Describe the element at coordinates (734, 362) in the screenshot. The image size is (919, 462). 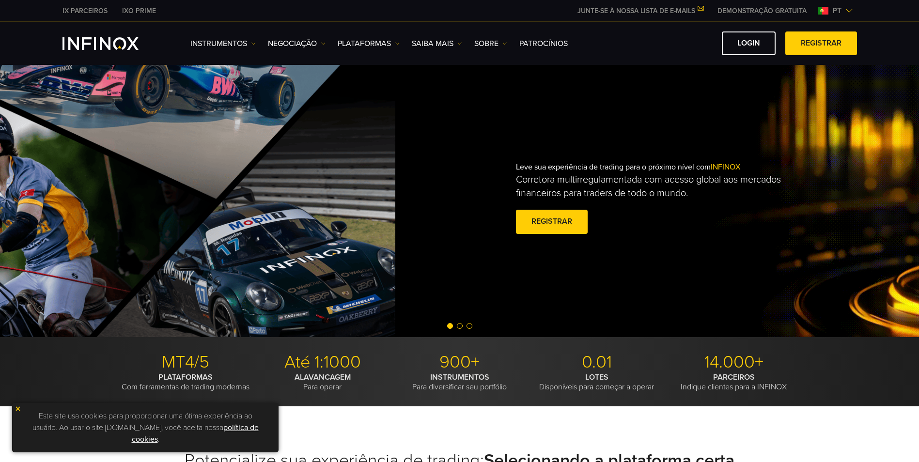
I see `p: 14.000+` at that location.